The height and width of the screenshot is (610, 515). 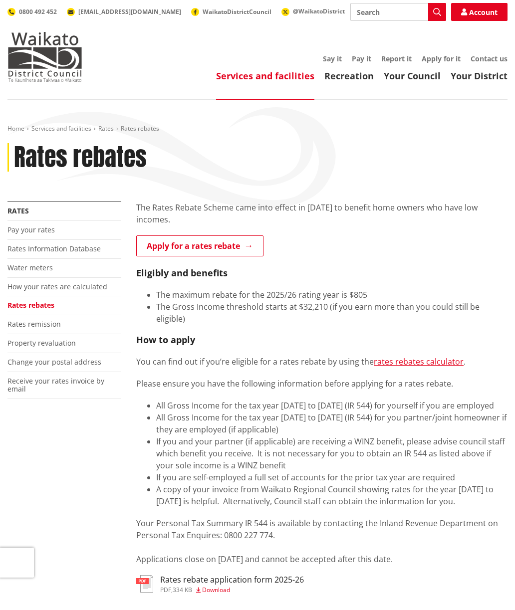 What do you see at coordinates (231, 11) in the screenshot?
I see `a: WaikatoDistrictCouncil` at bounding box center [231, 11].